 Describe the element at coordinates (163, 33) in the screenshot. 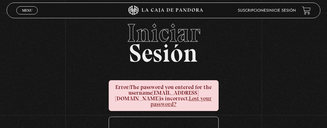

I see `span: Iniciar` at that location.